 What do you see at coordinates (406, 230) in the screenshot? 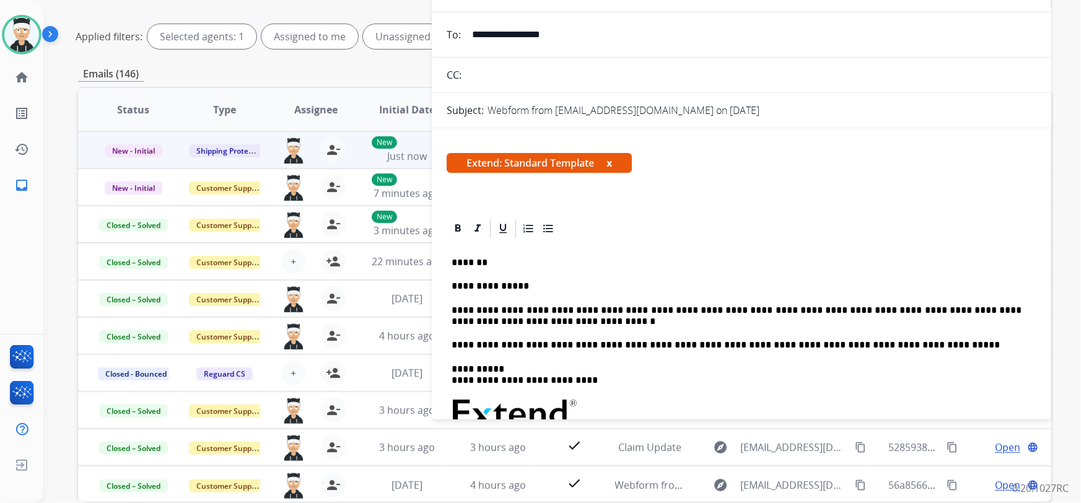
I see `span: 3 minutes ago` at bounding box center [406, 230].